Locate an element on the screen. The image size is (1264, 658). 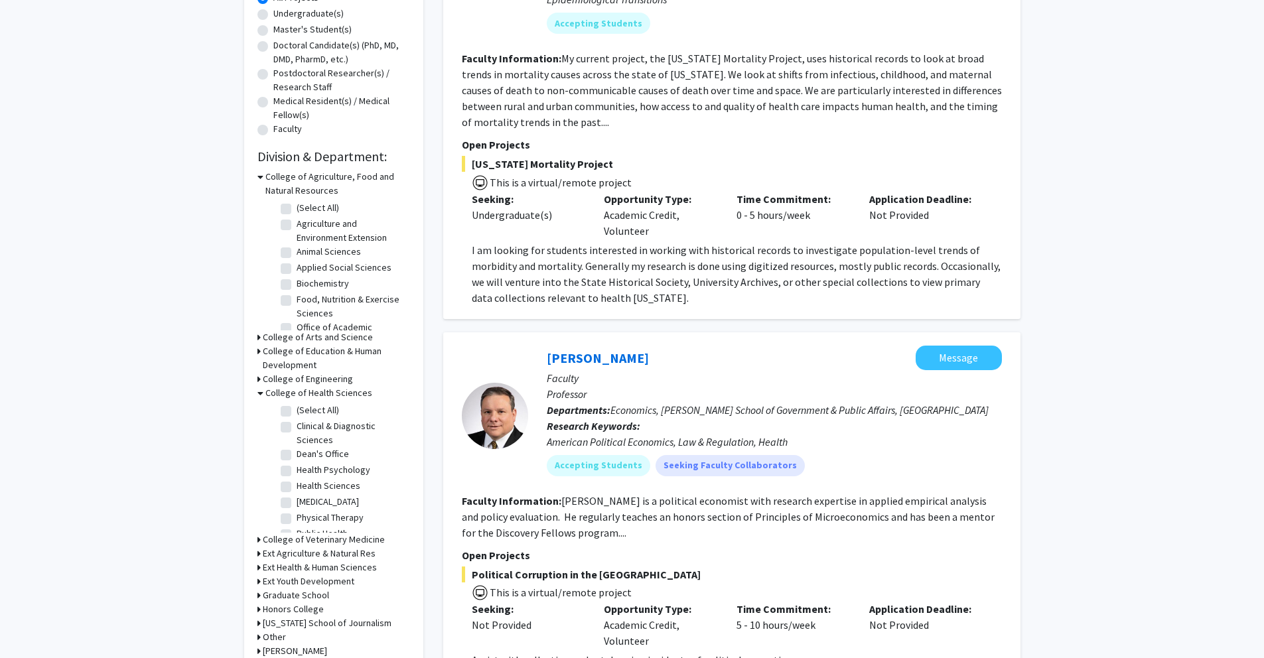
label: Health Psychology is located at coordinates (333, 470).